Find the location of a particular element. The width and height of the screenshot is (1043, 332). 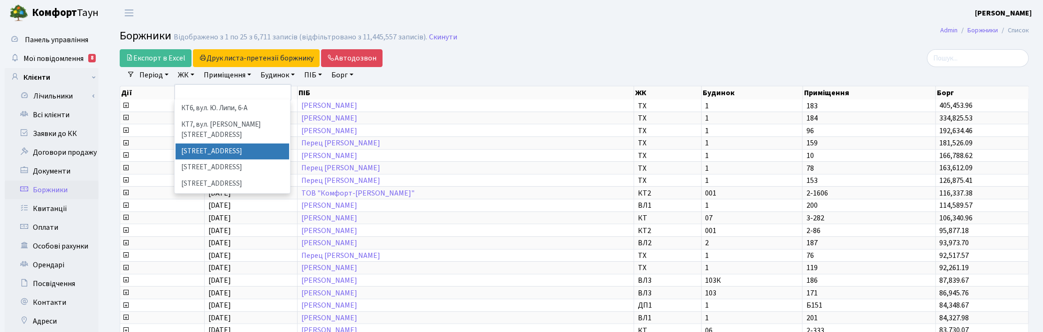

a: Експорт в Excel is located at coordinates (155, 58).